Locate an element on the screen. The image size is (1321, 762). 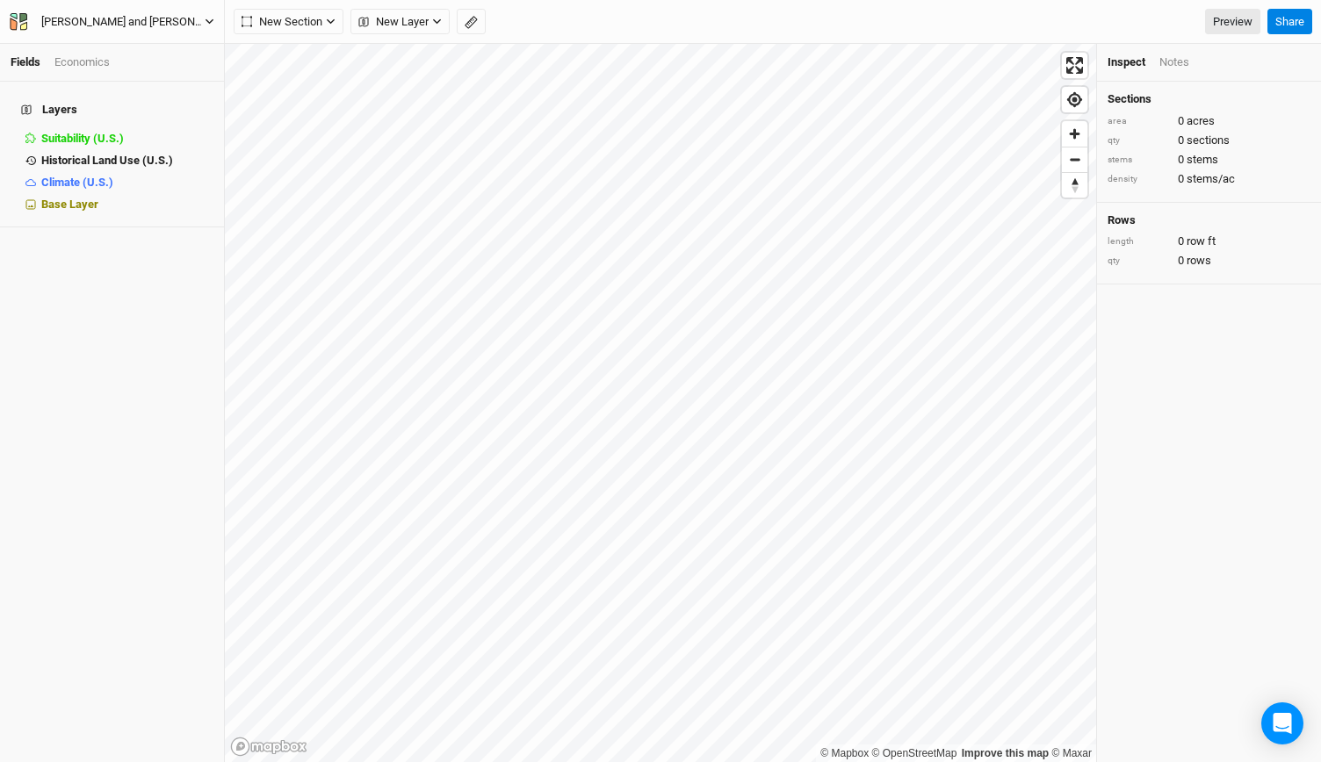
div: Climate (U.S.) is located at coordinates (127, 183).